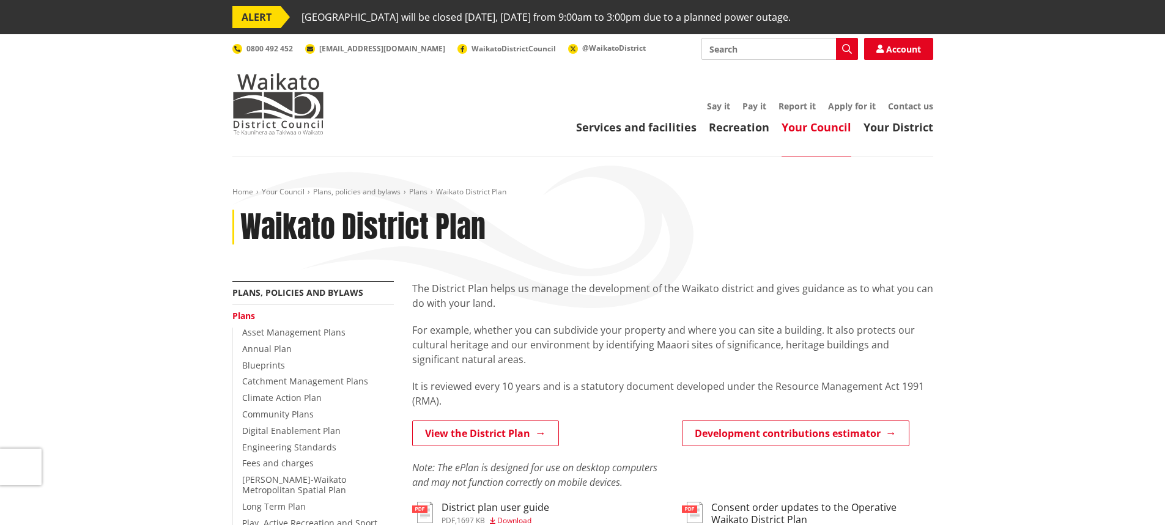 This screenshot has width=1165, height=525. What do you see at coordinates (614, 48) in the screenshot?
I see `span: @WaikatoDistrict` at bounding box center [614, 48].